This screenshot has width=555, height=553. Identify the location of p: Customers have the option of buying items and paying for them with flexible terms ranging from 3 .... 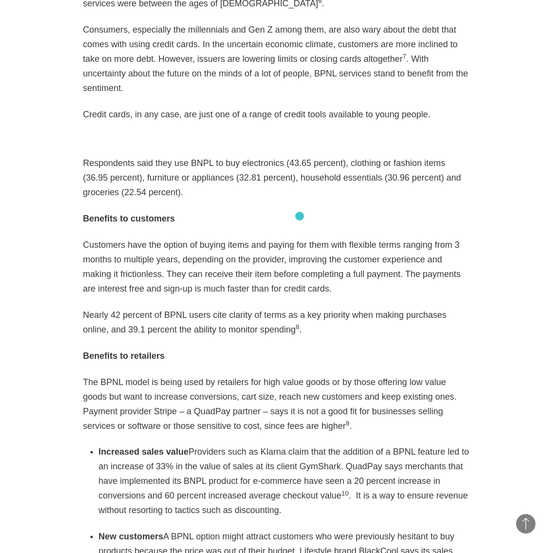
(278, 267).